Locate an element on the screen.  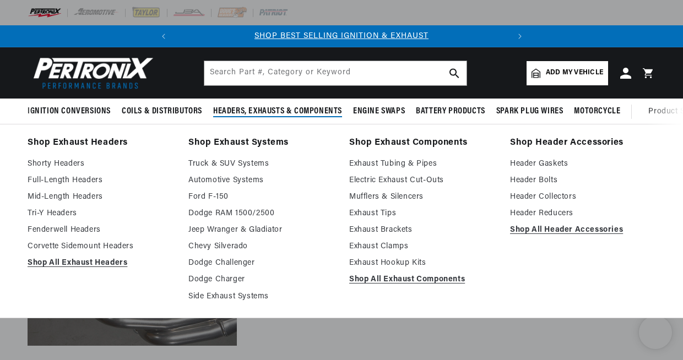
a: Truck & SUV Systems is located at coordinates (261, 164).